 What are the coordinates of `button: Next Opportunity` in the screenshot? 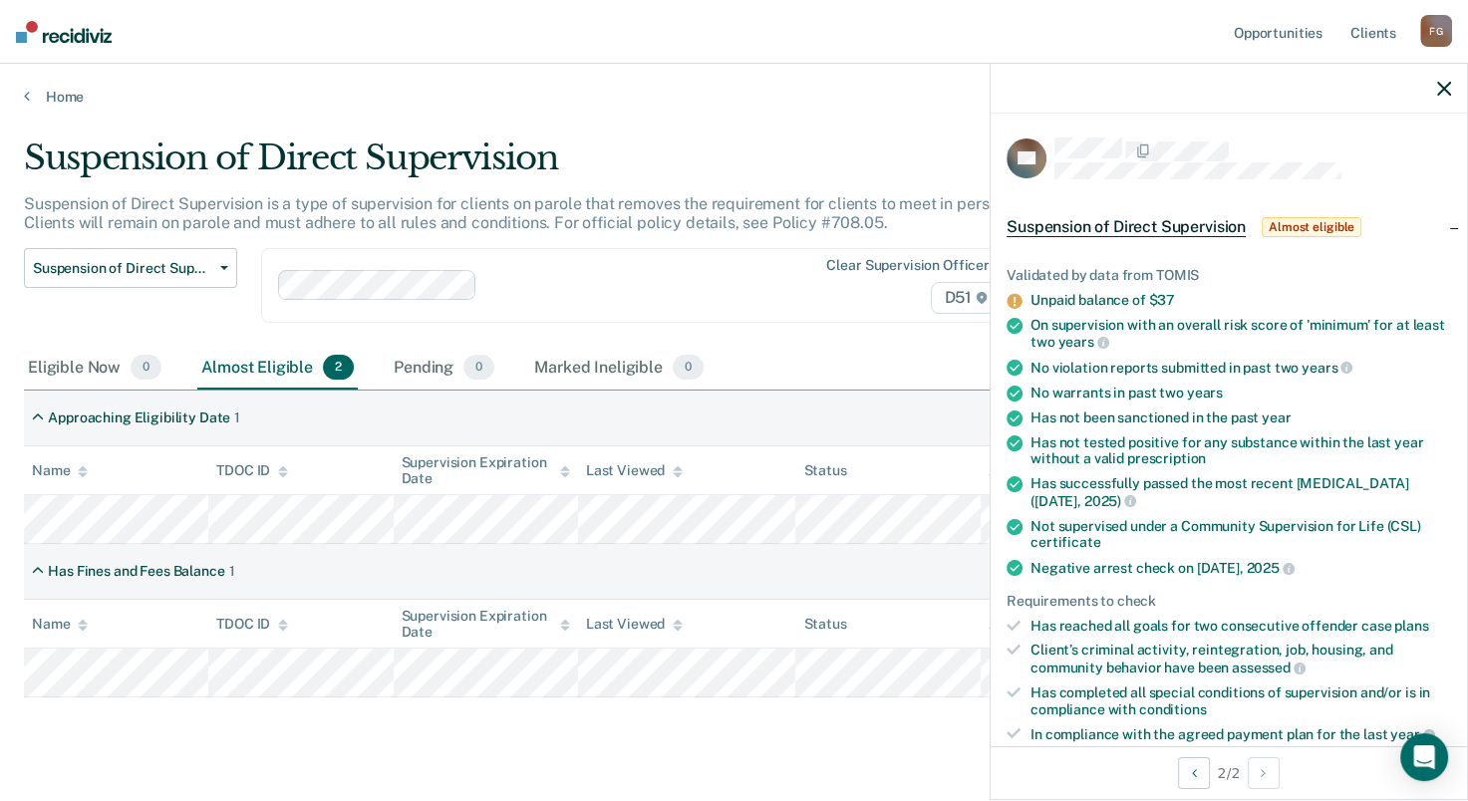 It's located at (1263, 773).